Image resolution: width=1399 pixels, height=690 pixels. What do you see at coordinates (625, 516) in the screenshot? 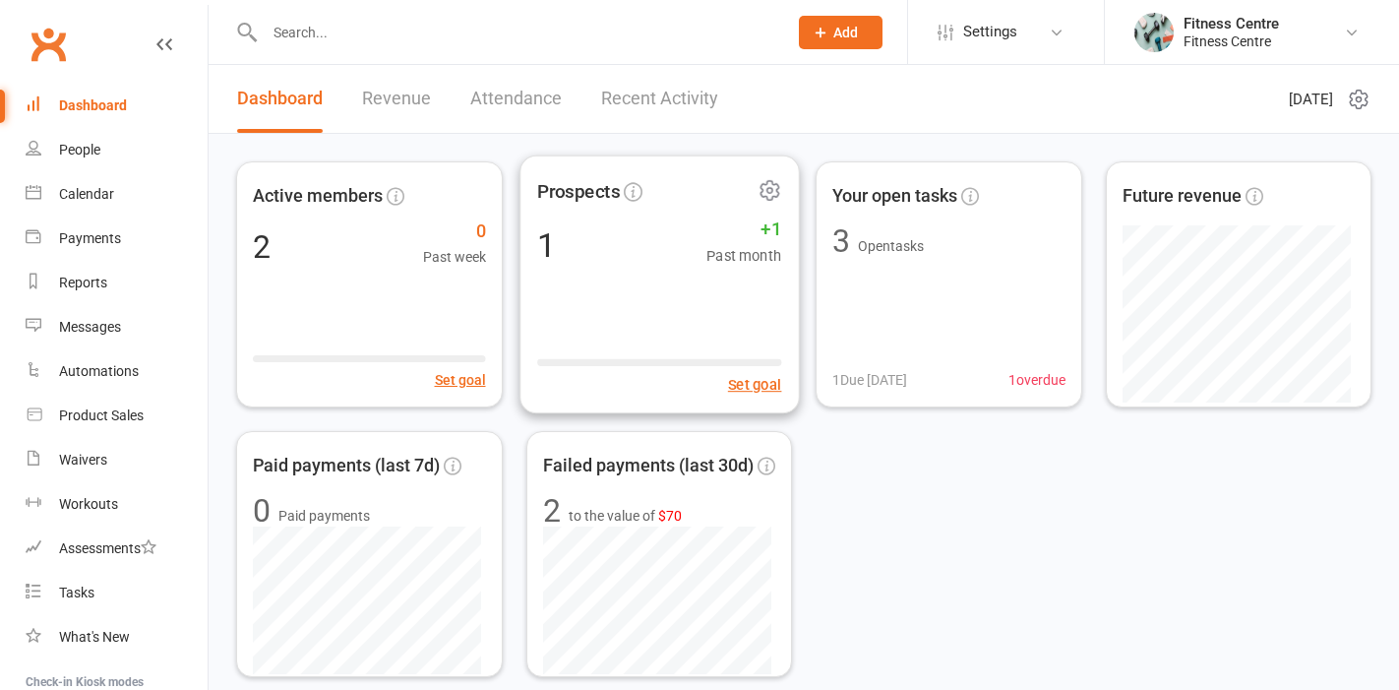
I see `span: to the value of` at bounding box center [625, 516].